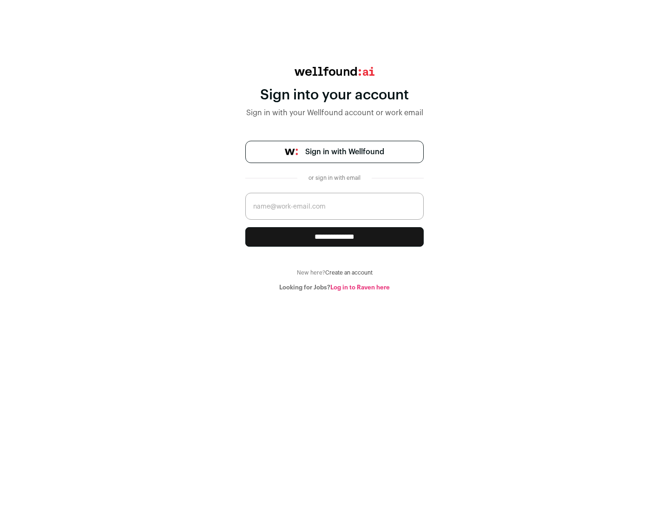  I want to click on div: New here?, so click(335, 273).